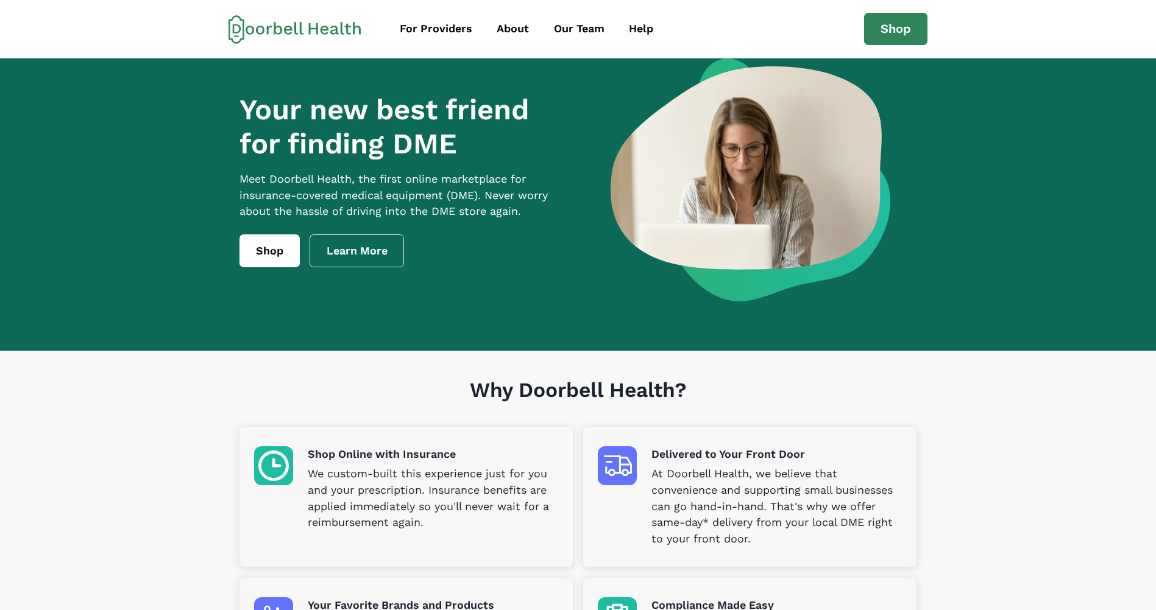 The height and width of the screenshot is (610, 1156). Describe the element at coordinates (512, 29) in the screenshot. I see `a: About` at that location.